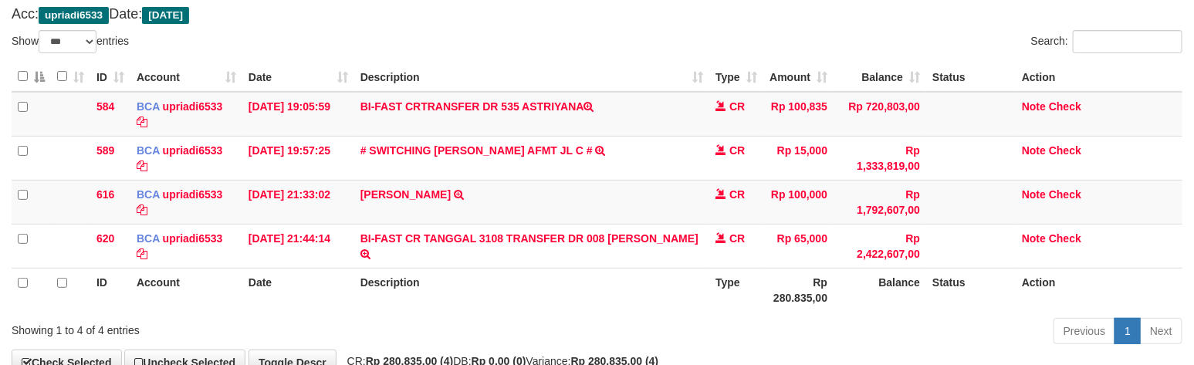  What do you see at coordinates (880, 114) in the screenshot?
I see `td: Rp 720,803,00` at bounding box center [880, 114].